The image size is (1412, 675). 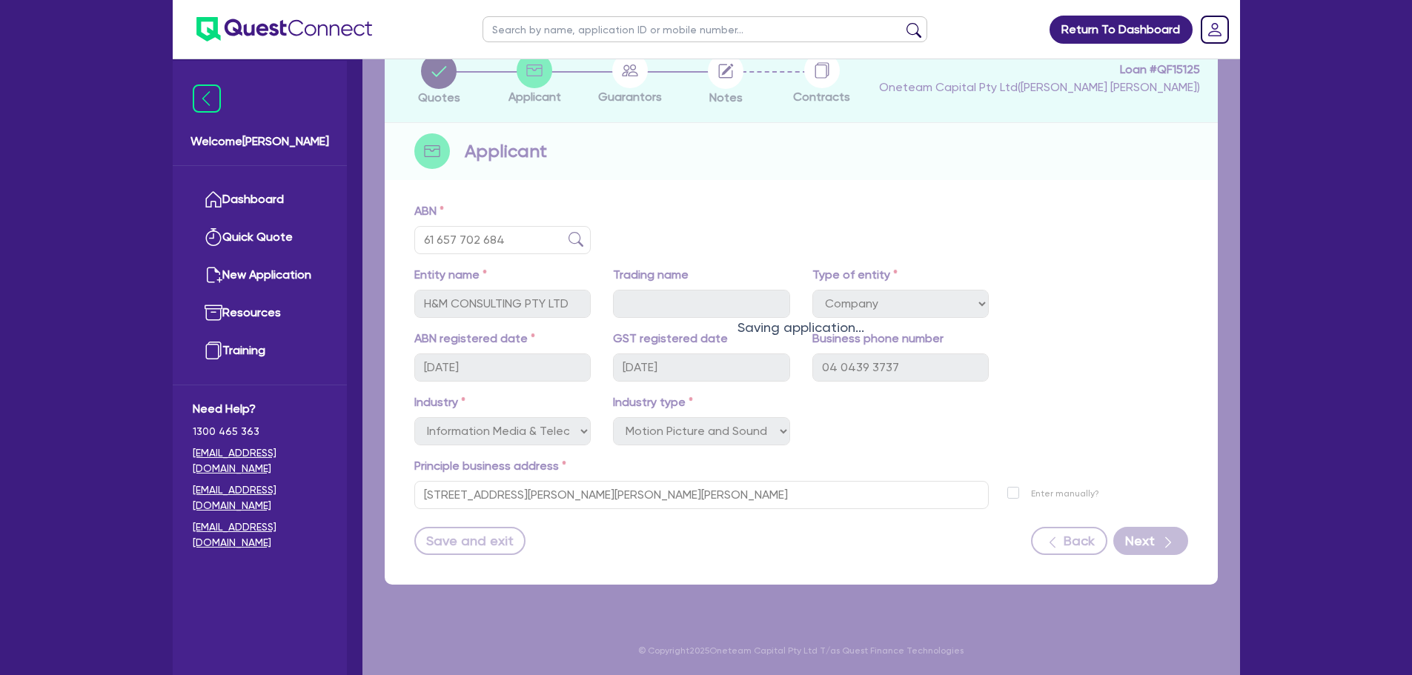 I want to click on span: 1300 465 363, so click(x=259, y=431).